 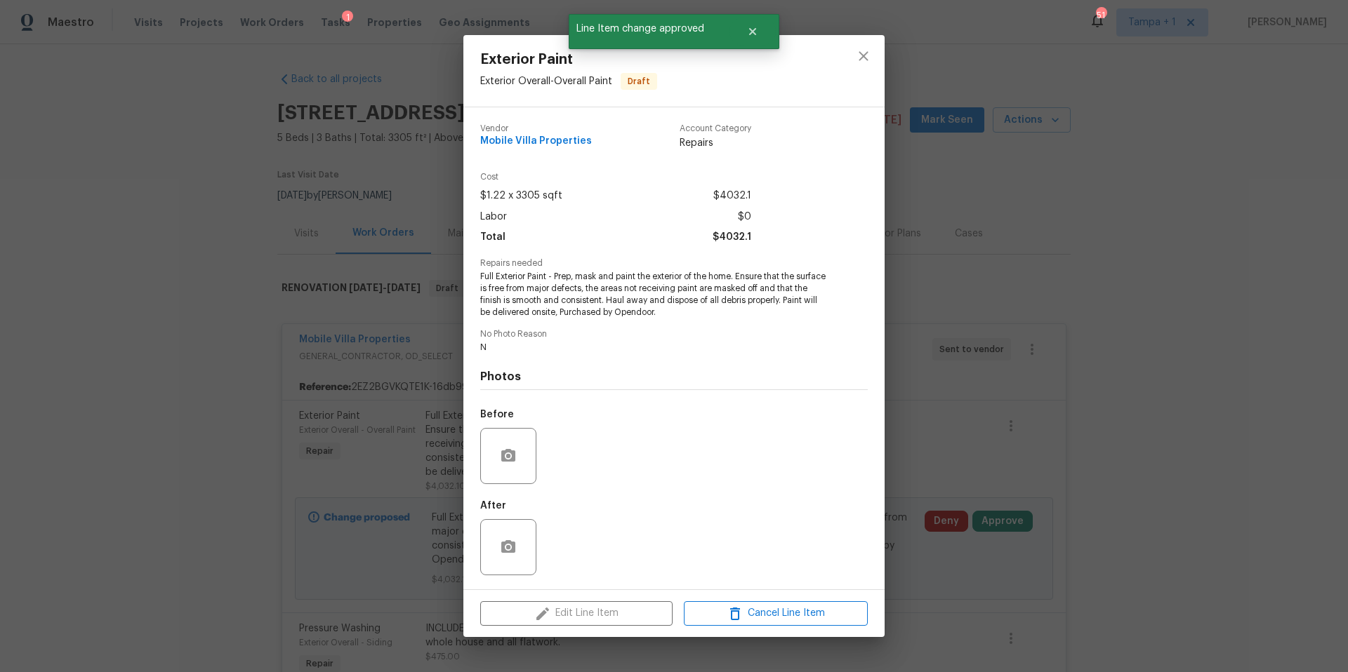 I want to click on span: Labor, so click(x=493, y=217).